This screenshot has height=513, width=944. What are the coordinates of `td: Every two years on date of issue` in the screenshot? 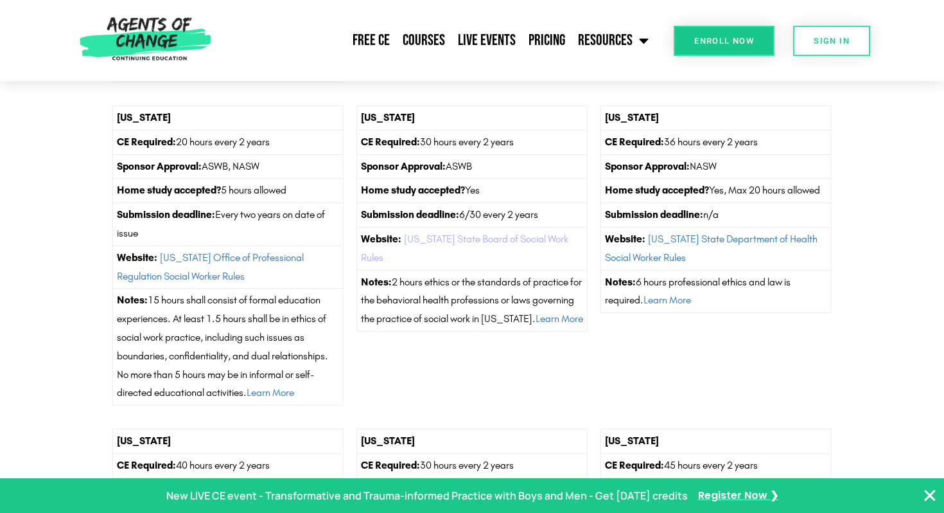 It's located at (228, 224).